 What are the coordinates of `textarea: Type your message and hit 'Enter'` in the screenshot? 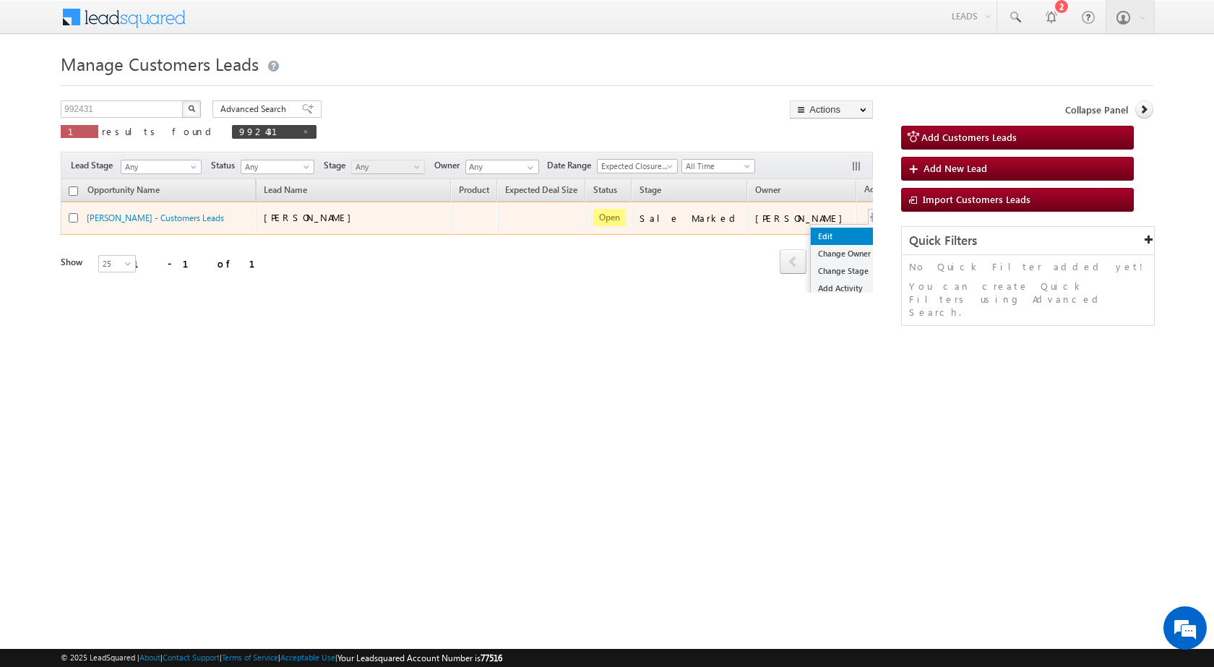 It's located at (141, 283).